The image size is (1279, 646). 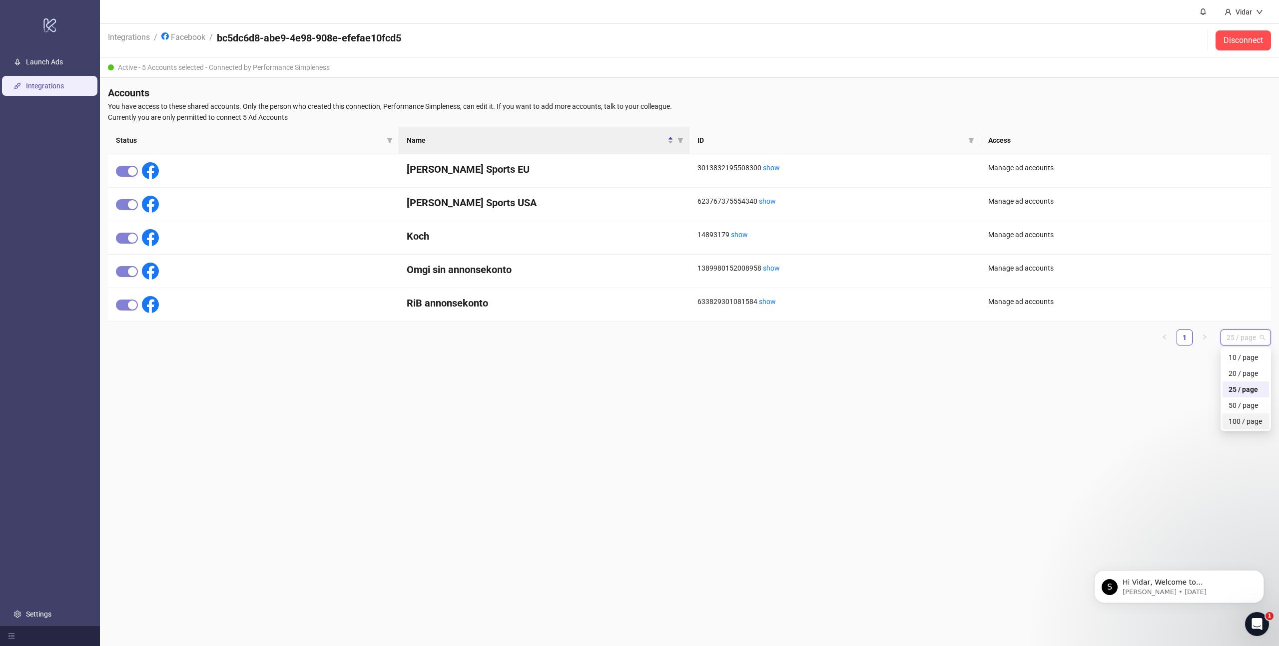 What do you see at coordinates (544, 303) in the screenshot?
I see `h4: RiB annonsekonto` at bounding box center [544, 303].